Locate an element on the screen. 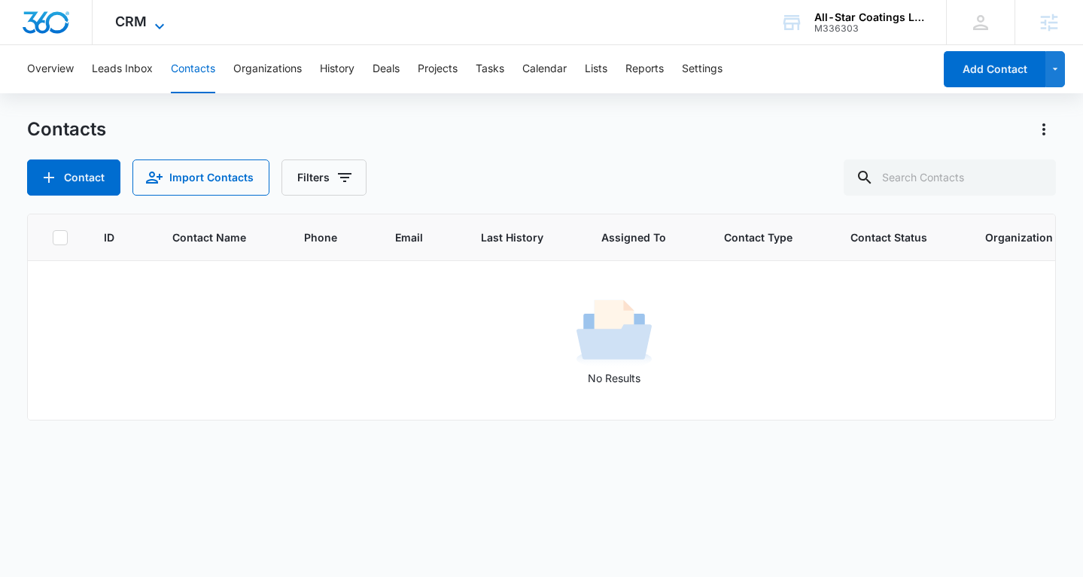 Image resolution: width=1083 pixels, height=577 pixels. button: Organizations is located at coordinates (267, 69).